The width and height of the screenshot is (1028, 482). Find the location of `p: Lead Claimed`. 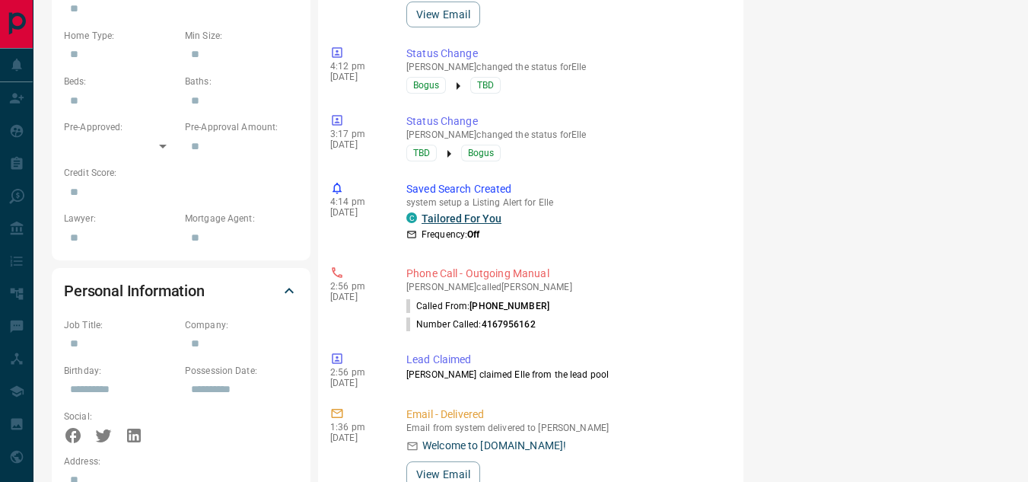

p: Lead Claimed is located at coordinates (565, 359).